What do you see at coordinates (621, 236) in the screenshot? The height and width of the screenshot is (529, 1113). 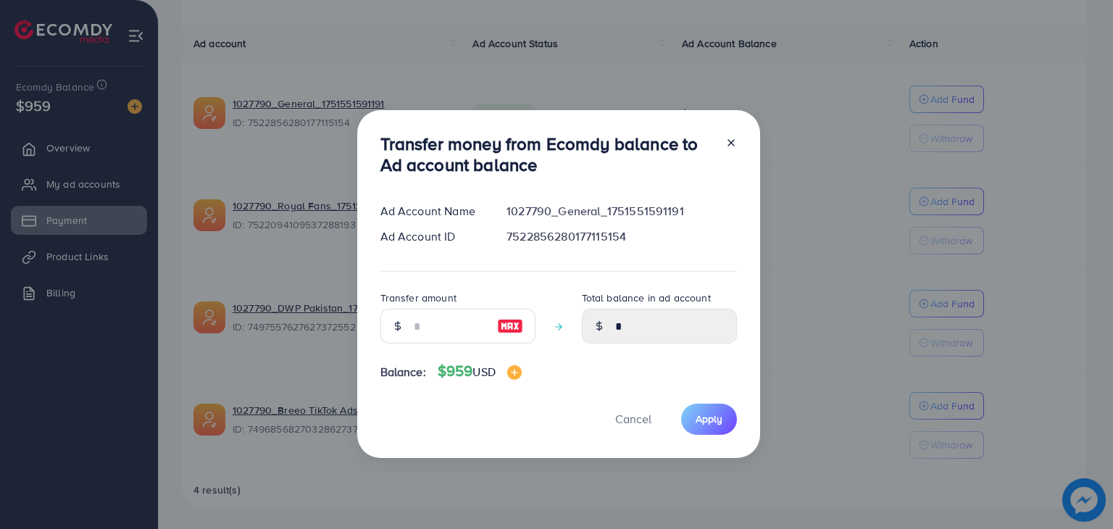 I see `div: 7522856280177115154` at bounding box center [621, 236].